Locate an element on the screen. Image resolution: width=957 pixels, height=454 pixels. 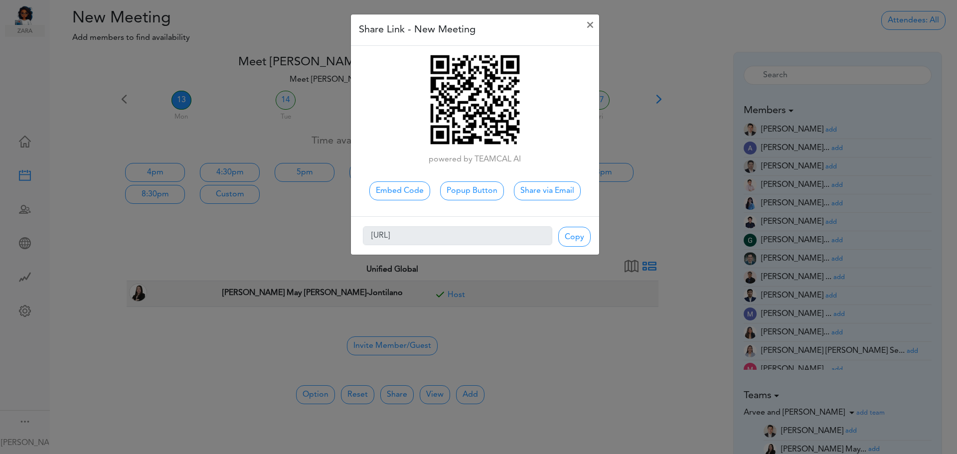
button: Close is located at coordinates (590, 25).